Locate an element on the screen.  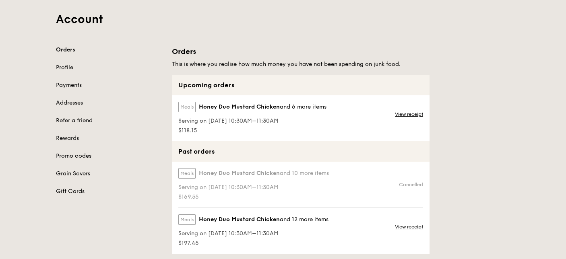
a: Gift Cards is located at coordinates (109, 192).